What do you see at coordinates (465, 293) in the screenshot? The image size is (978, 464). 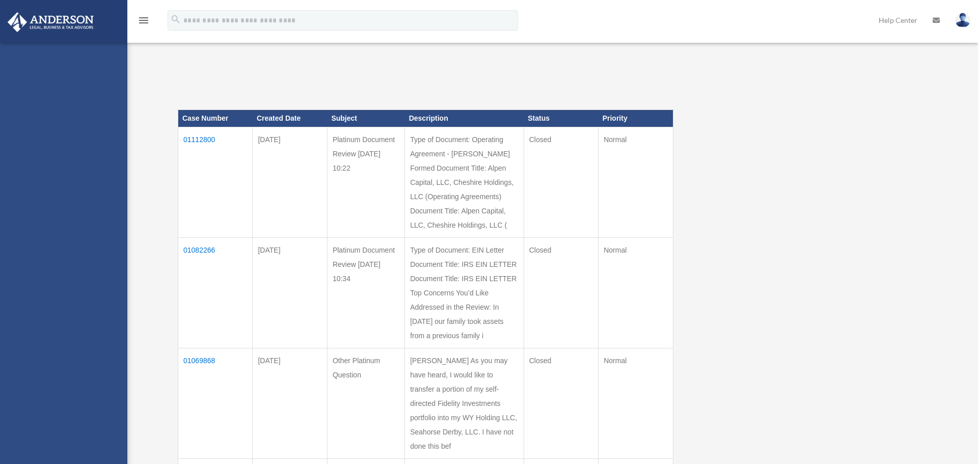 I see `td: Type of Document: EIN Letter Document Title: IRS EIN LETTER Document Title: IRS EIN LETTER Top Co...` at bounding box center [465, 293].